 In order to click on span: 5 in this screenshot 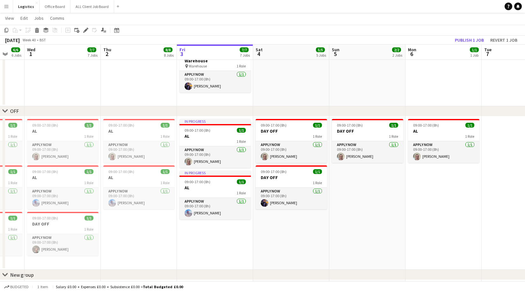, I will do `click(335, 54)`.